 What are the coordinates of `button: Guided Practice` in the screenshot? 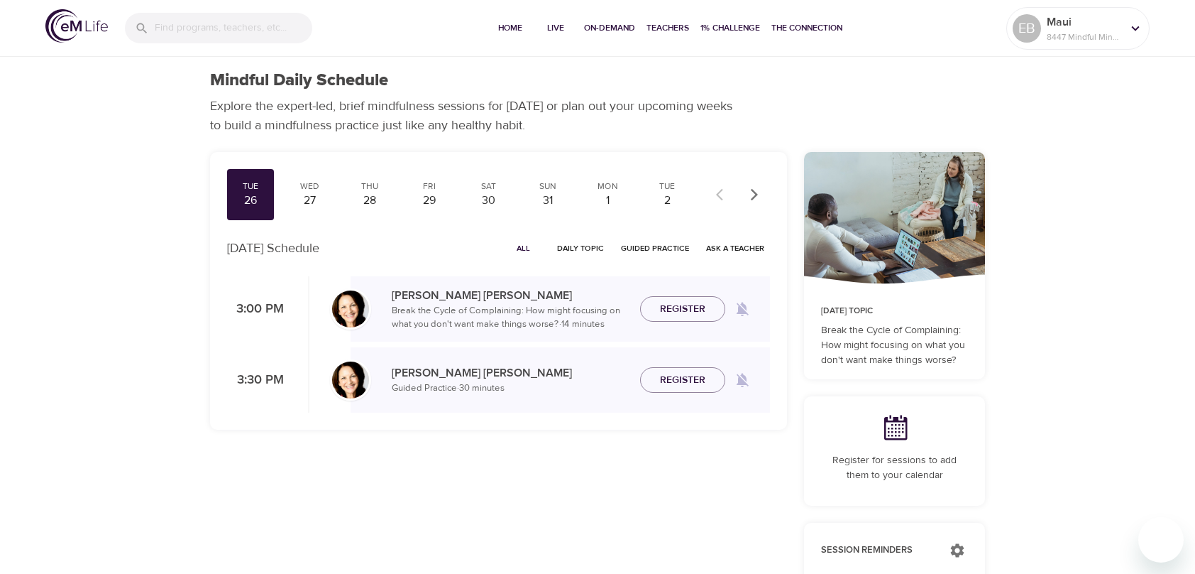 It's located at (655, 248).